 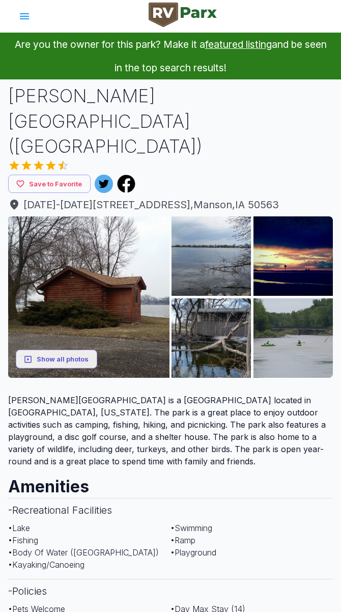 I want to click on span: • Ramp, so click(x=183, y=540).